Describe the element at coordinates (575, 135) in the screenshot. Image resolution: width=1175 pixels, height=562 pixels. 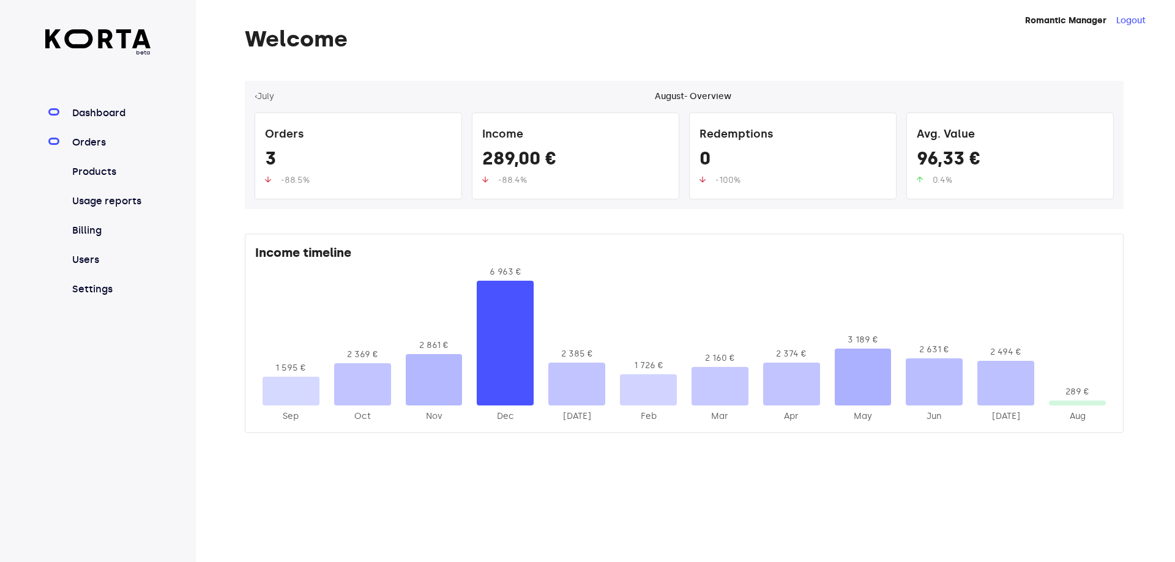
I see `div: Income` at that location.